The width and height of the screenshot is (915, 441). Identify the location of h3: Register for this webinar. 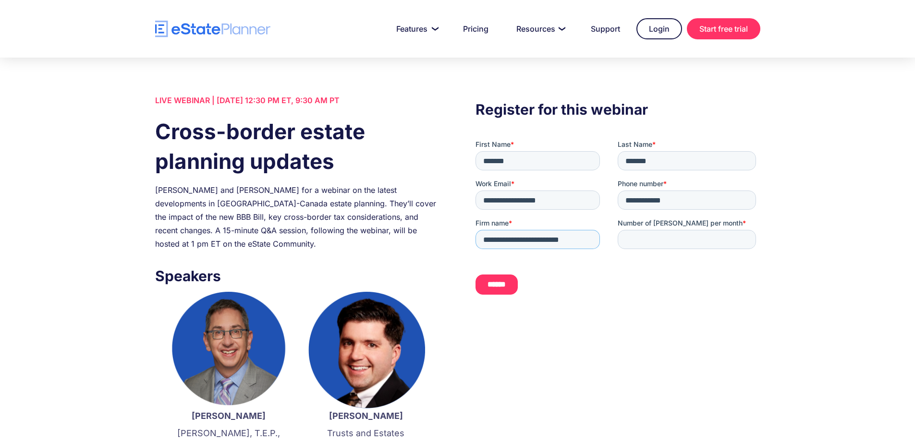
(617, 109).